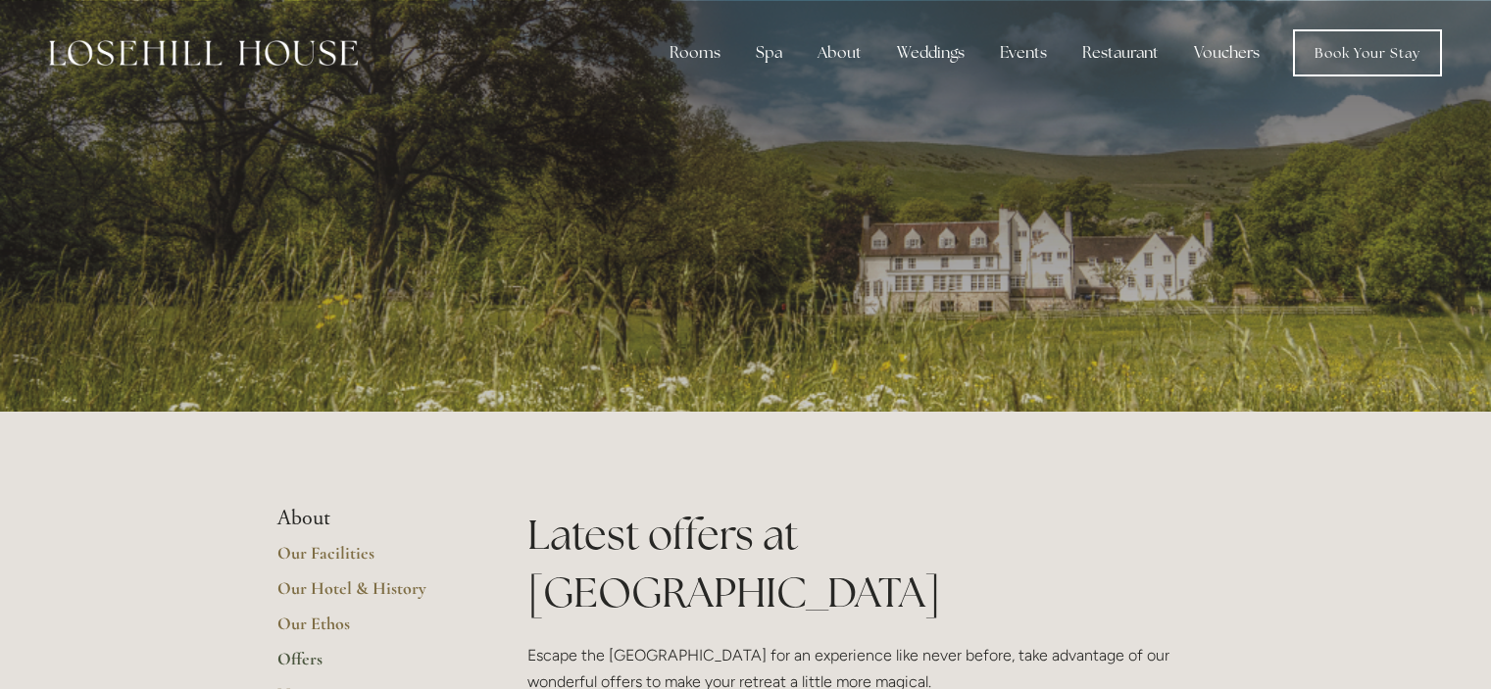 The height and width of the screenshot is (689, 1491). I want to click on div: Events, so click(1023, 53).